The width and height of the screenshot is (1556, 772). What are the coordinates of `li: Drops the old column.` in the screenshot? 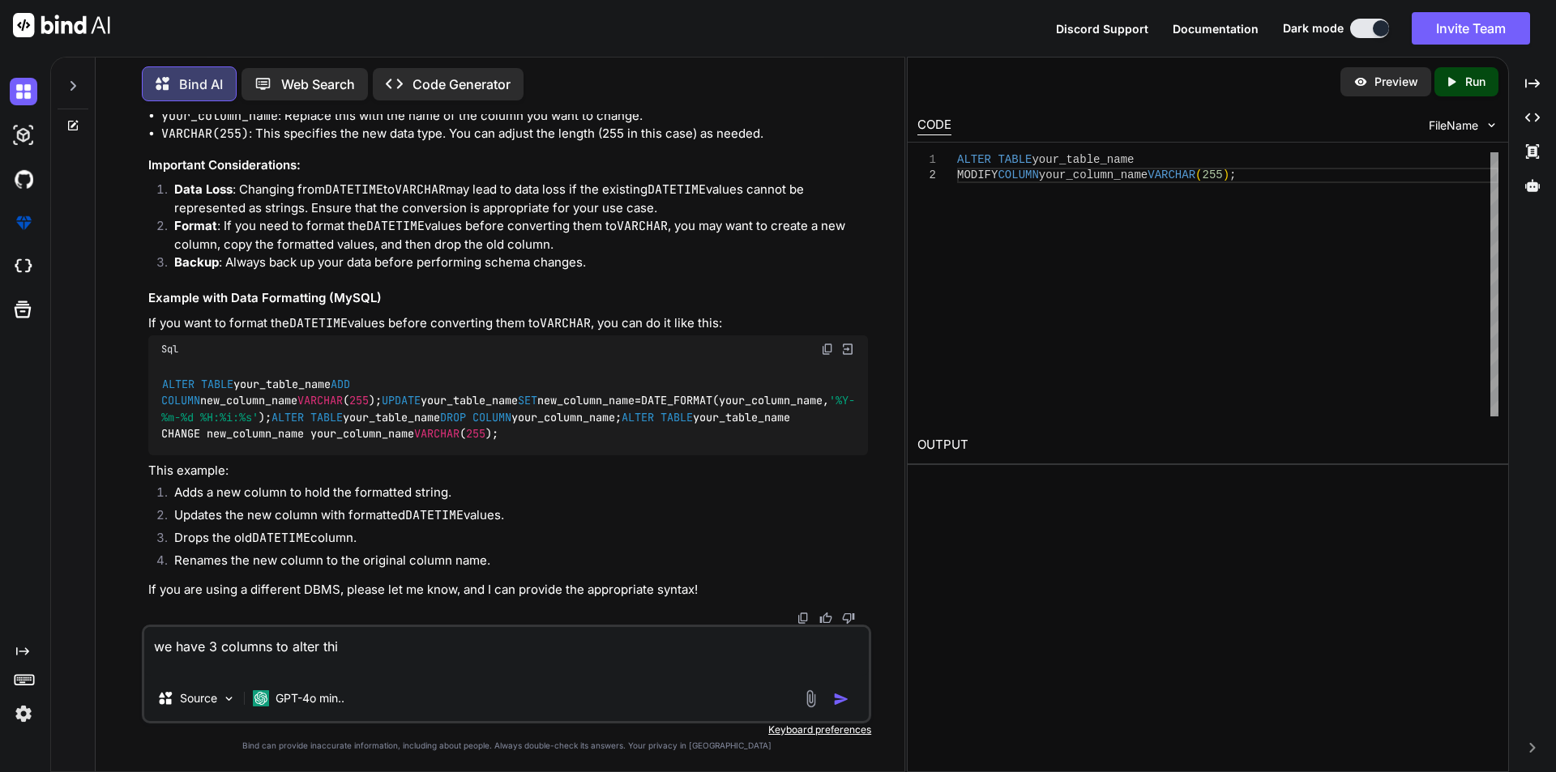 It's located at (514, 540).